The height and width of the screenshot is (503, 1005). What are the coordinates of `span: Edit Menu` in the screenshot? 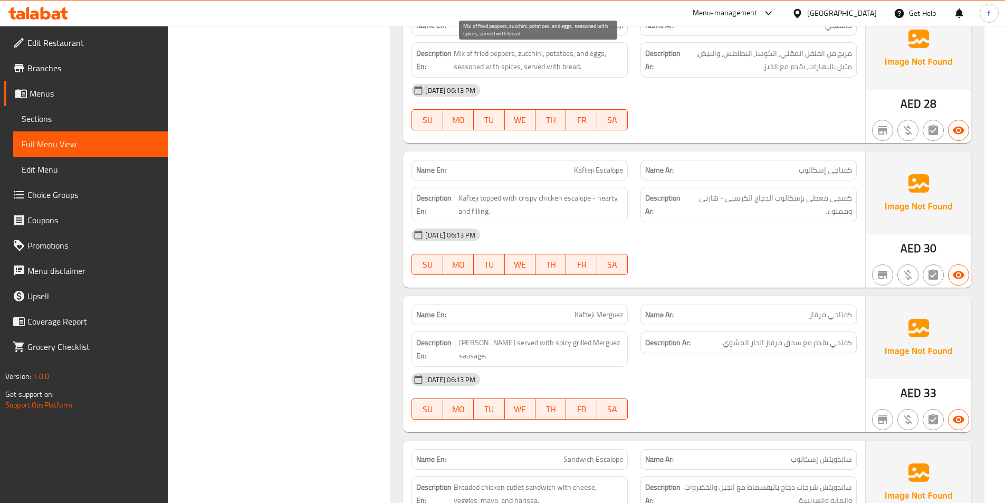 It's located at (90, 169).